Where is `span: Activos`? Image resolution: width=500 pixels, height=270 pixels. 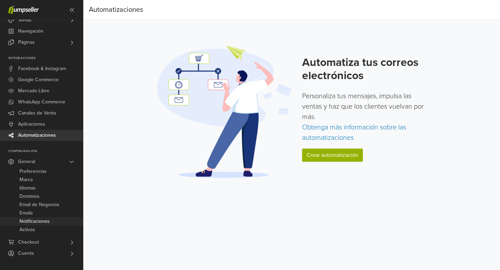
span: Activos is located at coordinates (27, 230).